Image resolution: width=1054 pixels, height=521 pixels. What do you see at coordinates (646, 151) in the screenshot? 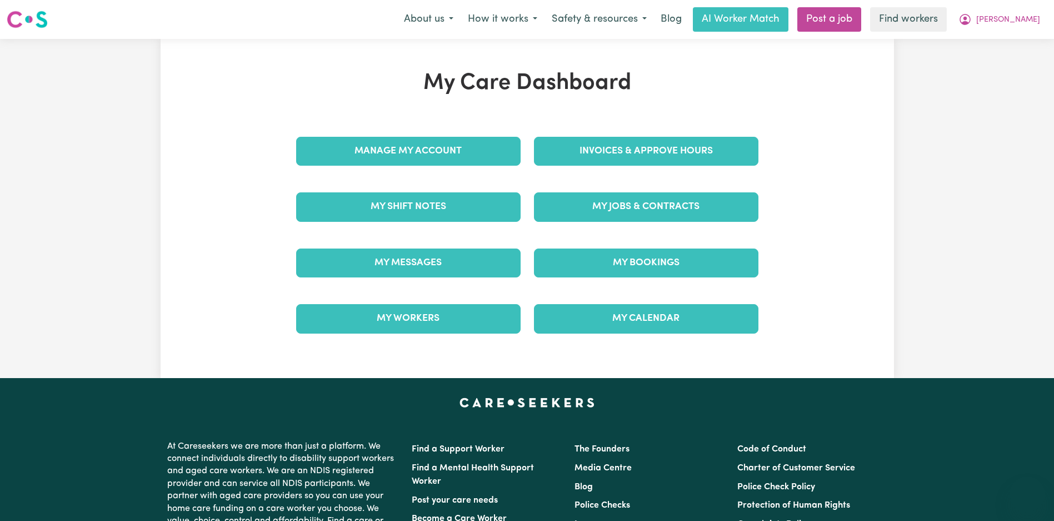
I see `a: Invoices & Approve Hours` at bounding box center [646, 151].